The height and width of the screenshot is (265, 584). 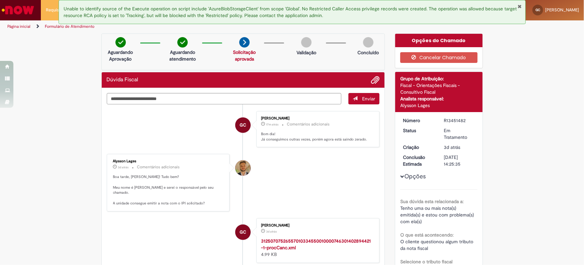 I want to click on img: ServiceNow, so click(x=18, y=10).